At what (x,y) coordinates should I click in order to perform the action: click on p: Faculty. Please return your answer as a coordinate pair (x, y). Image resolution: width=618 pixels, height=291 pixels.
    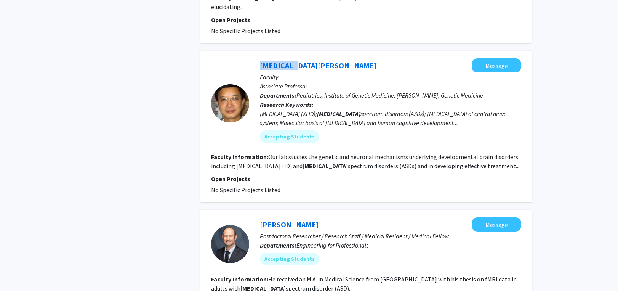
    Looking at the image, I should click on (391, 77).